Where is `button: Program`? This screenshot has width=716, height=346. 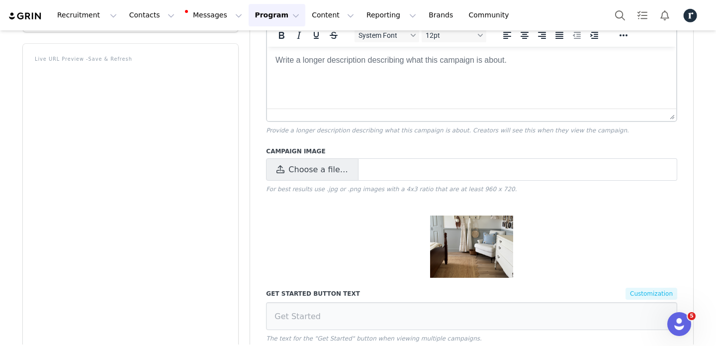 button: Program is located at coordinates (277, 15).